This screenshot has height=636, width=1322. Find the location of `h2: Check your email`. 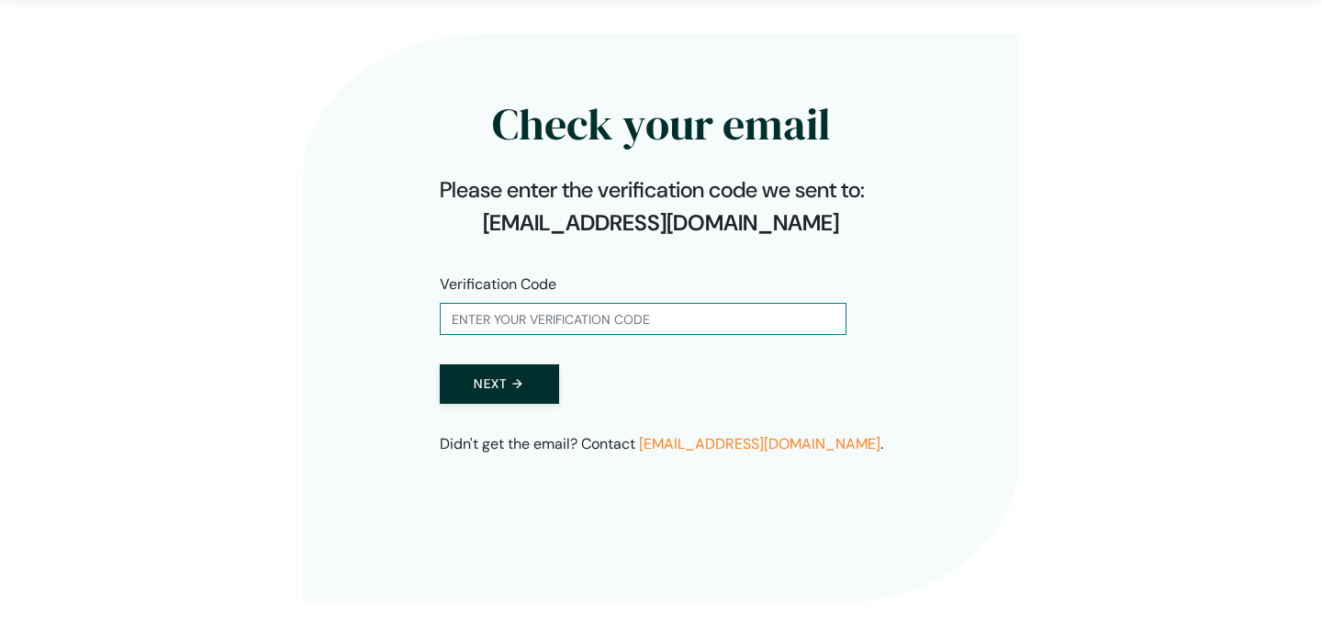

h2: Check your email is located at coordinates (661, 110).